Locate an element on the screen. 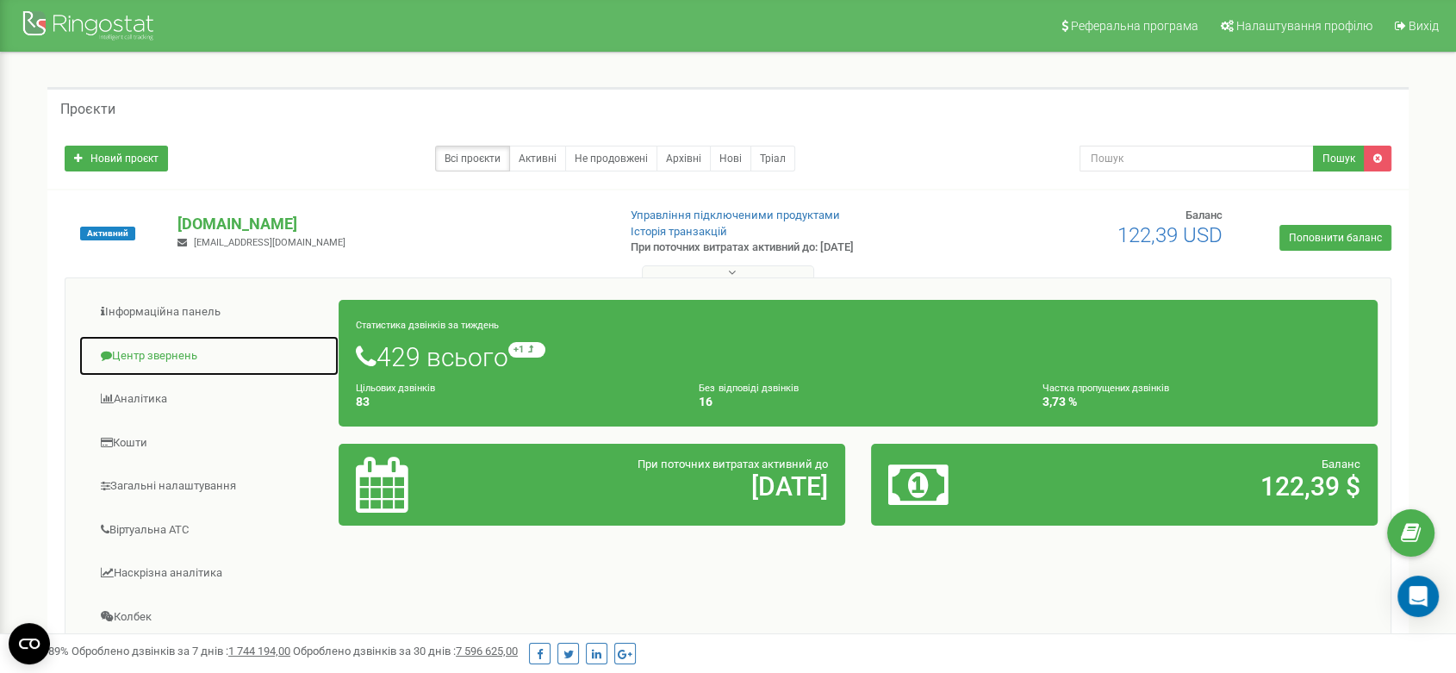 The width and height of the screenshot is (1456, 673). h5: Проєкти is located at coordinates (88, 109).